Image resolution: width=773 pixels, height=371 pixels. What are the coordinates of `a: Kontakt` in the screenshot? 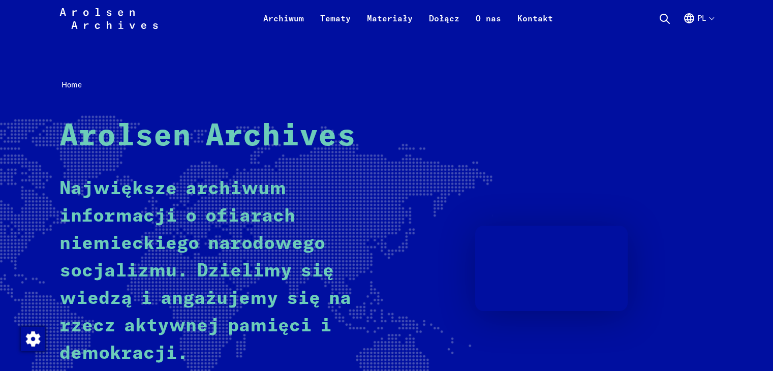 It's located at (535, 24).